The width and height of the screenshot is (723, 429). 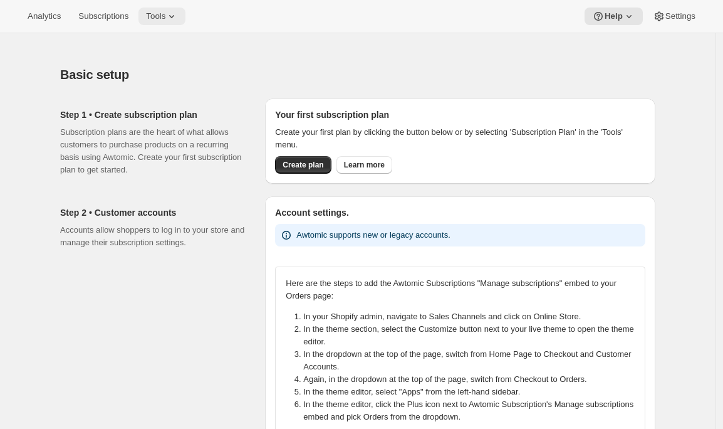 I want to click on li: In your Shopify admin, navigate to Sales Channels and click on Online Store., so click(x=472, y=316).